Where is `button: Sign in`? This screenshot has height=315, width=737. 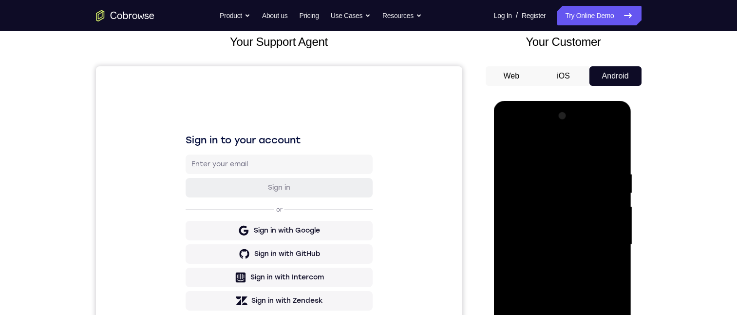 button: Sign in is located at coordinates (183, 121).